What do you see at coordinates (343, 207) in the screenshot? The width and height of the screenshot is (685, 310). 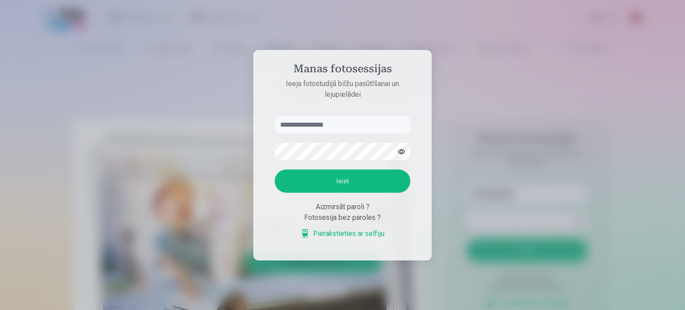 I see `div: Aizmirsāt paroli ?` at bounding box center [343, 207].